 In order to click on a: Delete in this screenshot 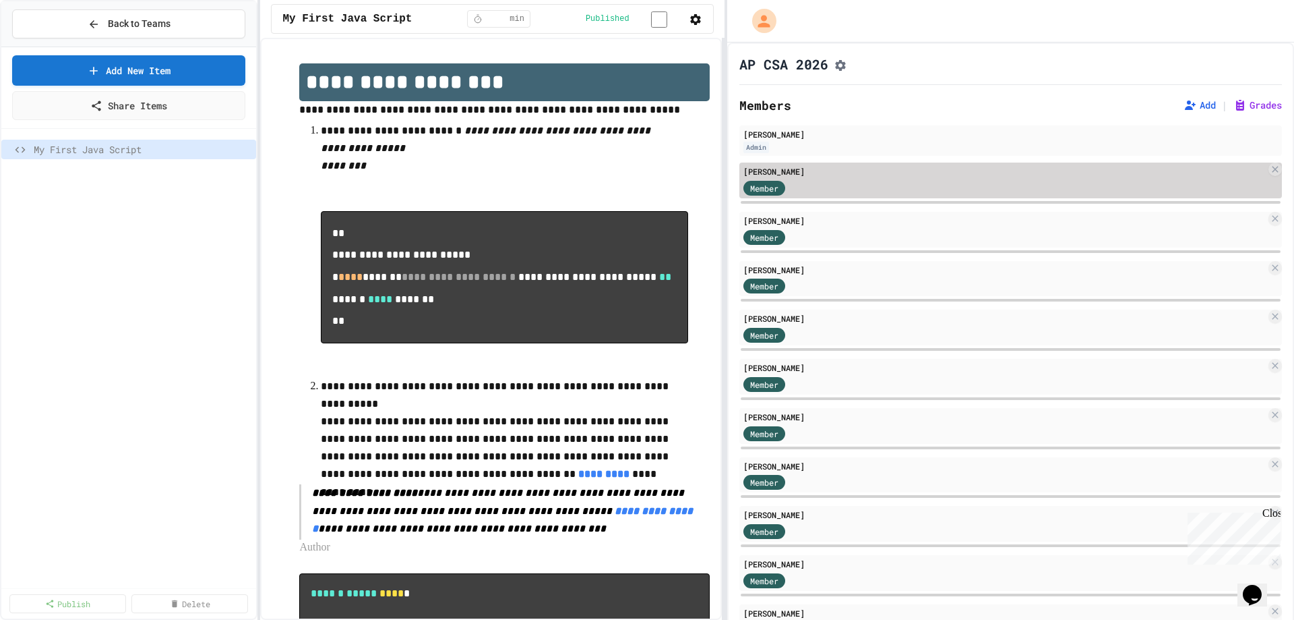, I will do `click(189, 603)`.